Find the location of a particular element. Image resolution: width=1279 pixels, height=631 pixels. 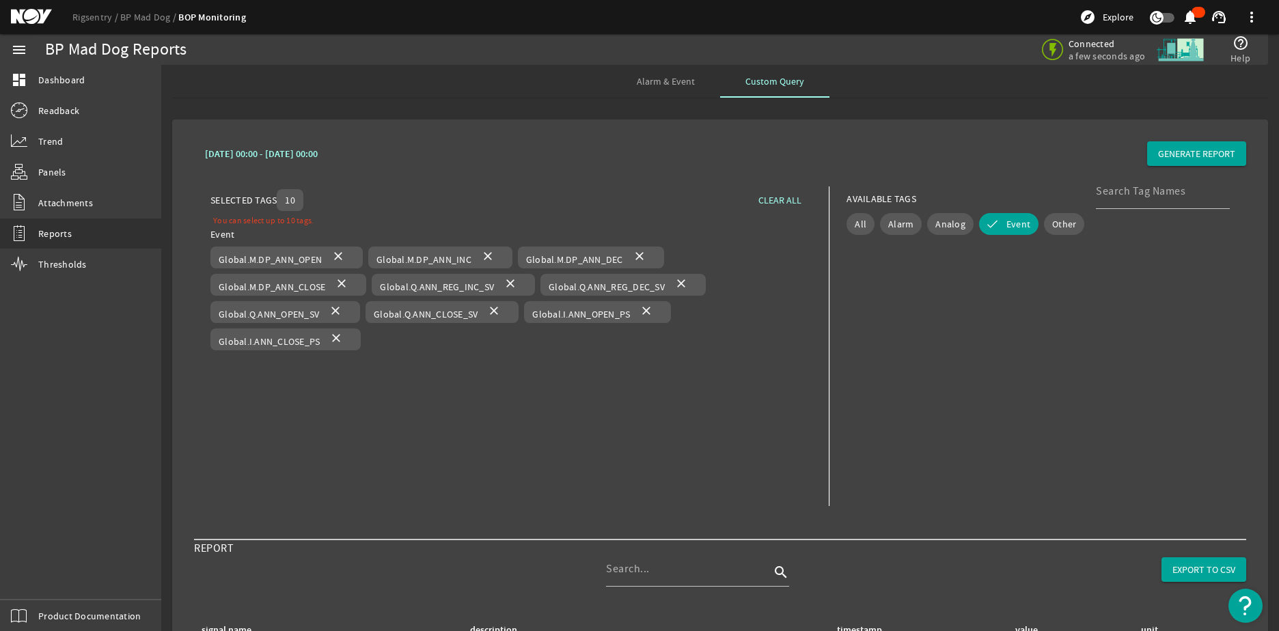

span: Alarm is located at coordinates (900, 224).